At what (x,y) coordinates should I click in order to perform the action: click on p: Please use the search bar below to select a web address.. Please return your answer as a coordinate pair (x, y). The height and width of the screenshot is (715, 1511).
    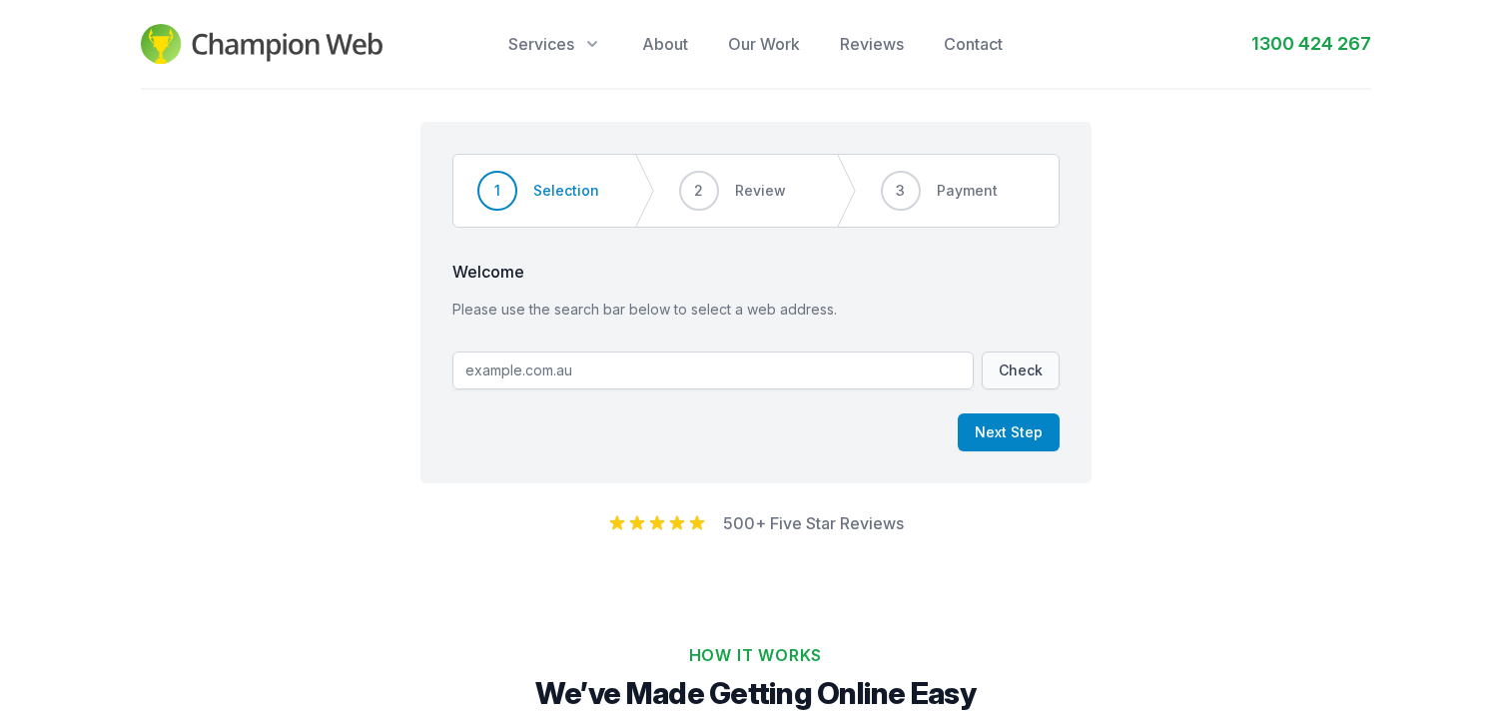
    Looking at the image, I should click on (756, 310).